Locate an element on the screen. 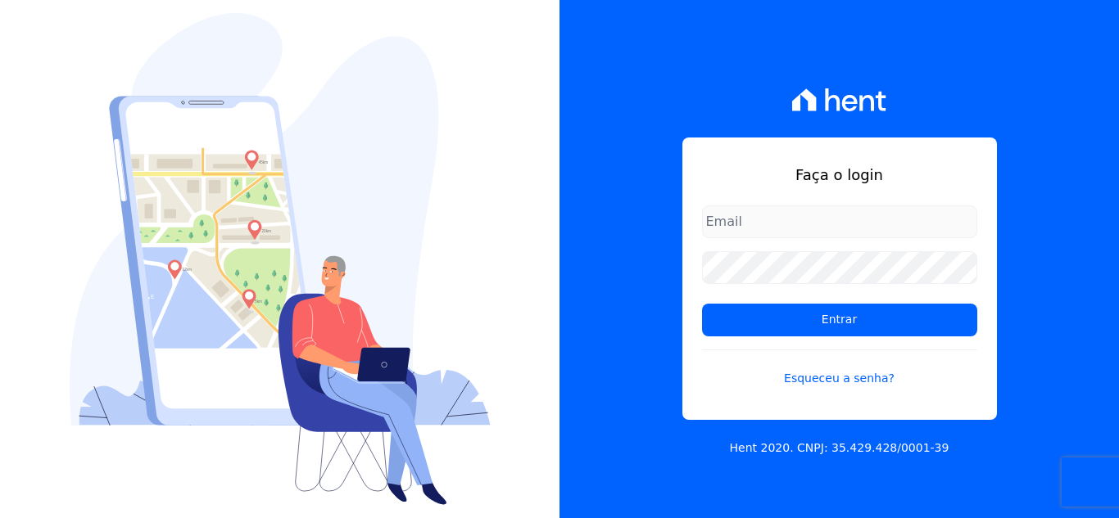 The height and width of the screenshot is (518, 1119). a: Esqueceu a senha? is located at coordinates (839, 369).